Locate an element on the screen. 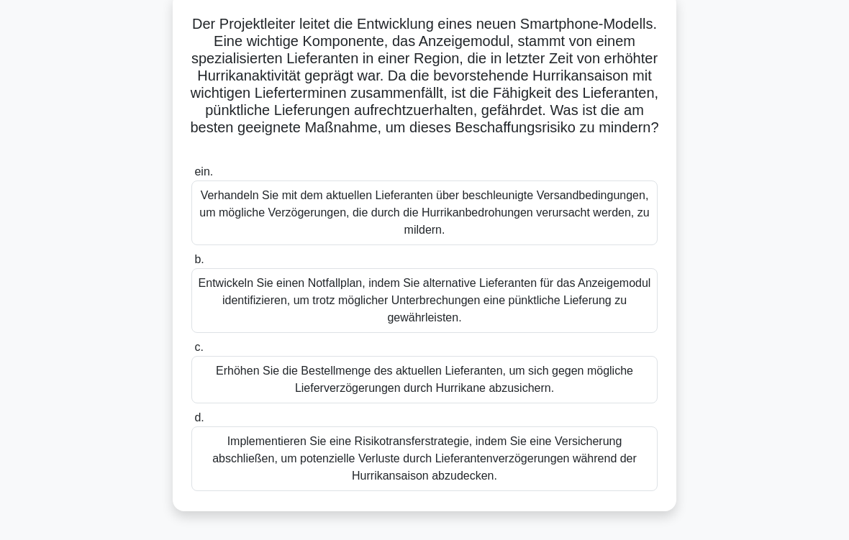 The height and width of the screenshot is (540, 849). div: Verhandeln Sie mit dem aktuellen Lieferanten über beschleunigte Versandbedingungen, um mögliche V... is located at coordinates (424, 213).